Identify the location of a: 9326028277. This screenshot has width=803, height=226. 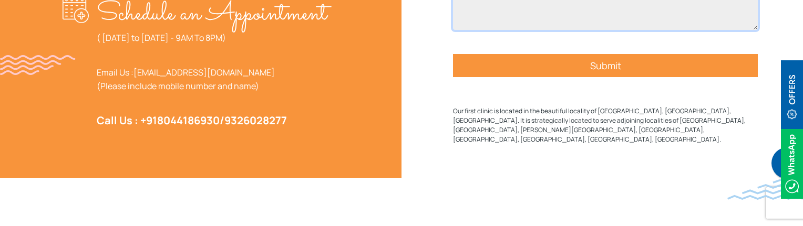
(255, 120).